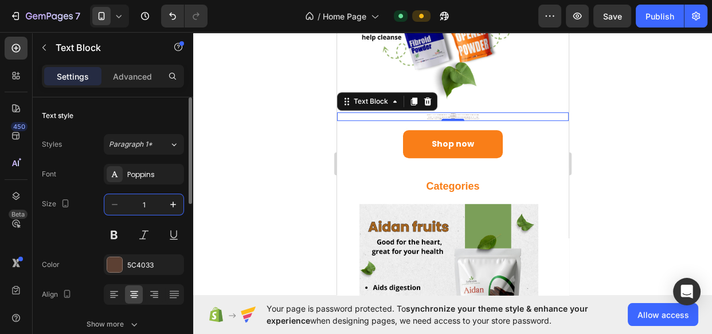 The width and height of the screenshot is (712, 334). What do you see at coordinates (427, 315) in the screenshot?
I see `span: synchronize your theme style & enhance your experience` at bounding box center [427, 315].